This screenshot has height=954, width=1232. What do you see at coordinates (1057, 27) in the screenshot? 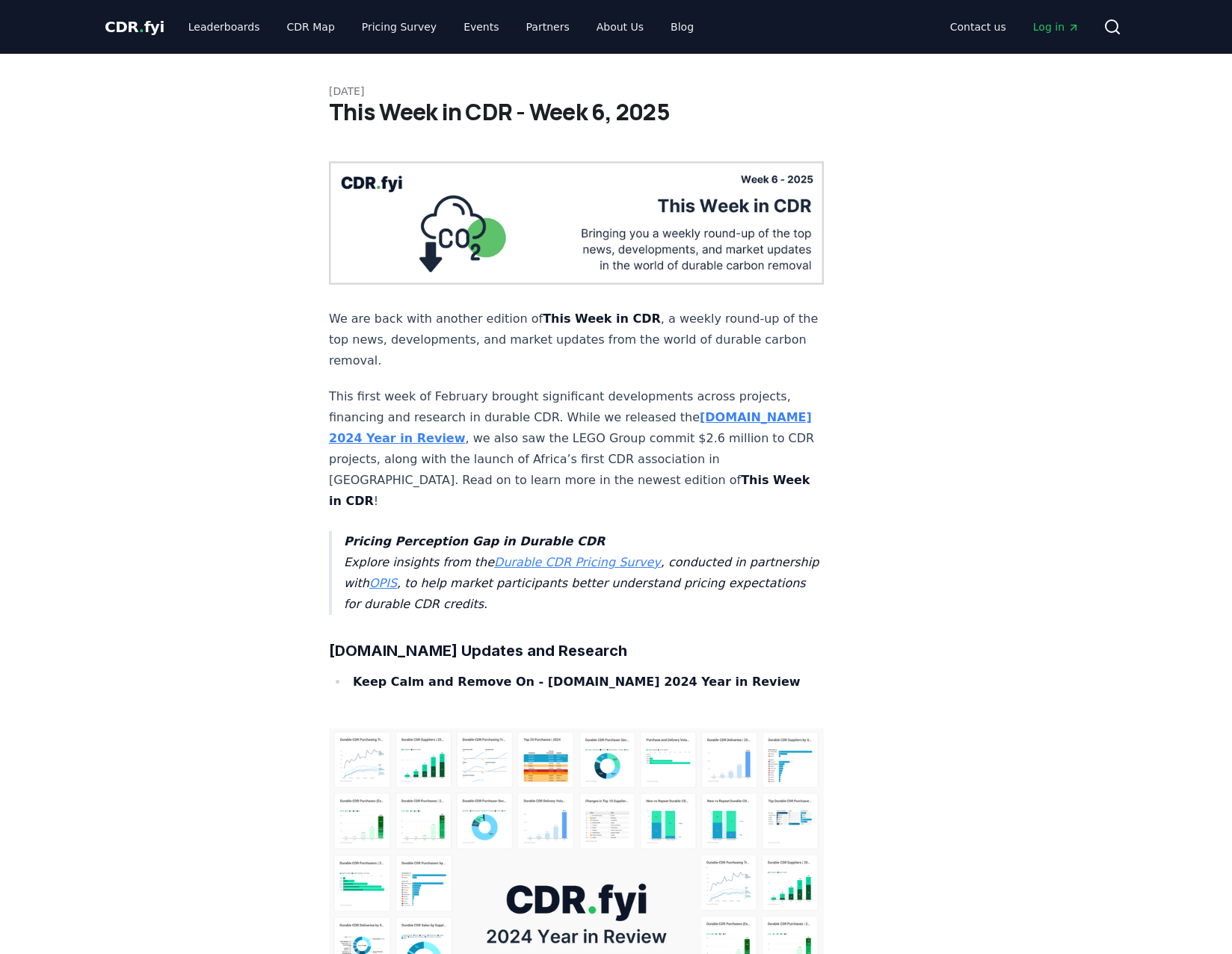
I see `a: Log in` at bounding box center [1057, 27].